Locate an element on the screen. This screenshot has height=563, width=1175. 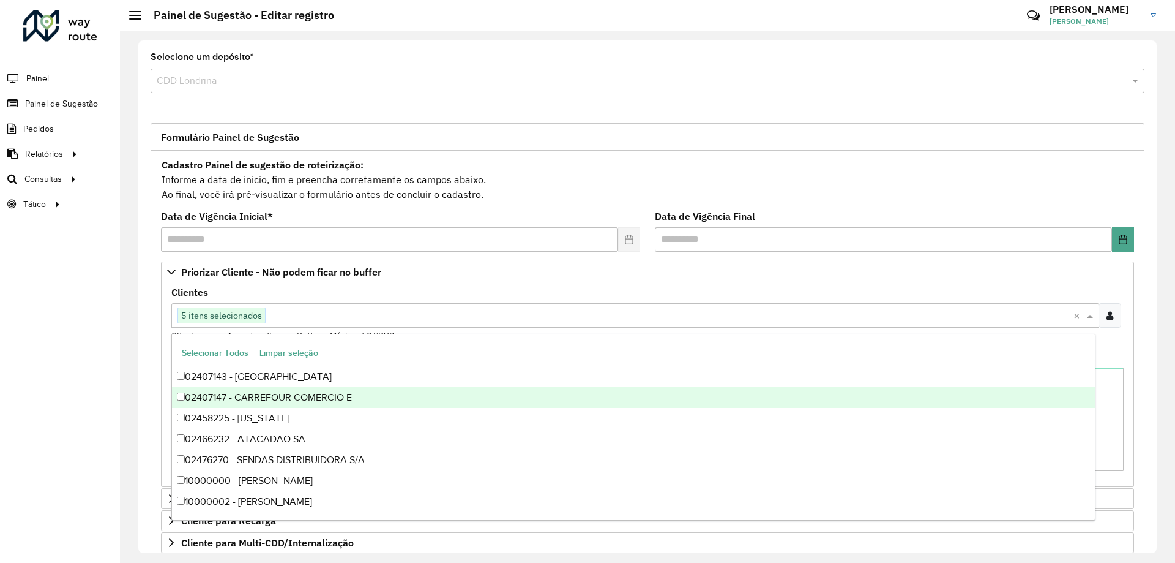
button: Selecionar Todos is located at coordinates (215, 353).